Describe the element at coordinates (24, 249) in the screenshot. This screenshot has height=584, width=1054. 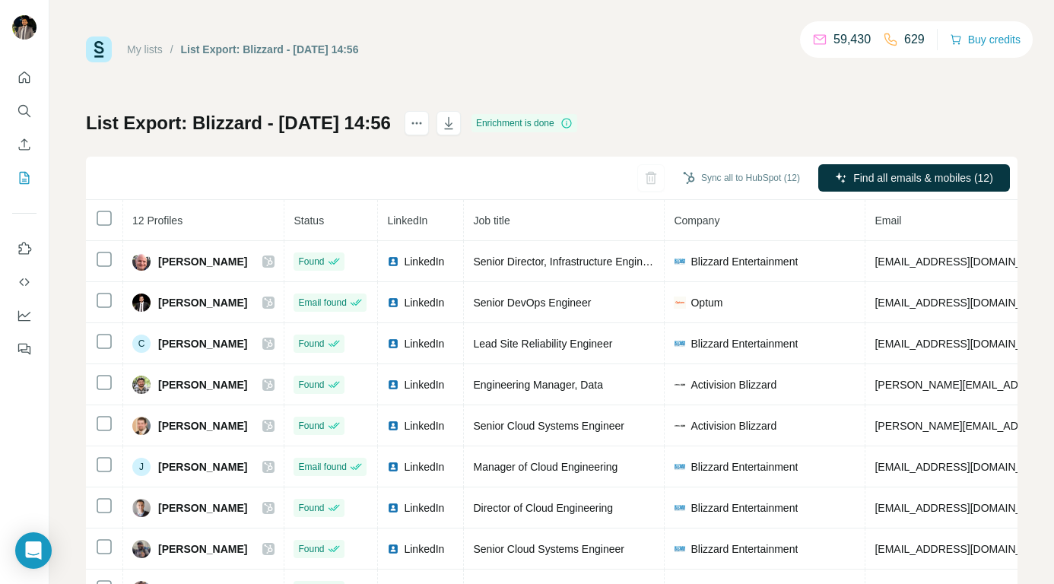
I see `button: Use Surfe on LinkedIn` at that location.